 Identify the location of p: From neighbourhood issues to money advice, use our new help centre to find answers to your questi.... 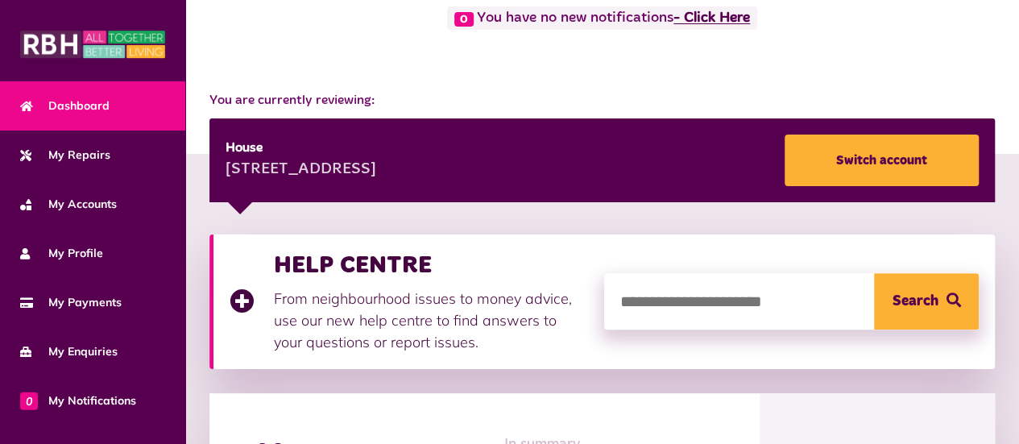
(431, 320).